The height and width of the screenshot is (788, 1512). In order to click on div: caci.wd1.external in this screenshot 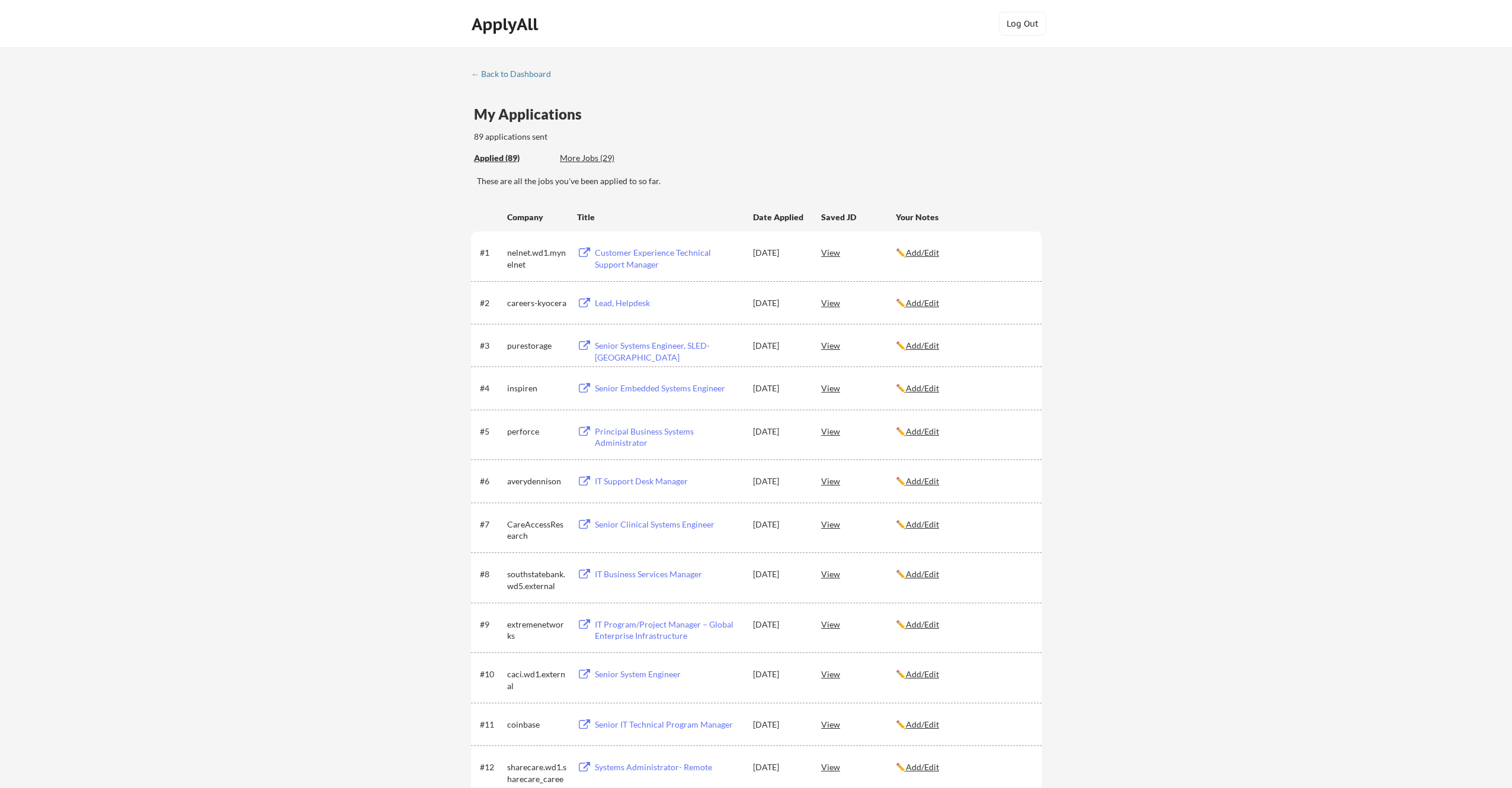, I will do `click(536, 680)`.